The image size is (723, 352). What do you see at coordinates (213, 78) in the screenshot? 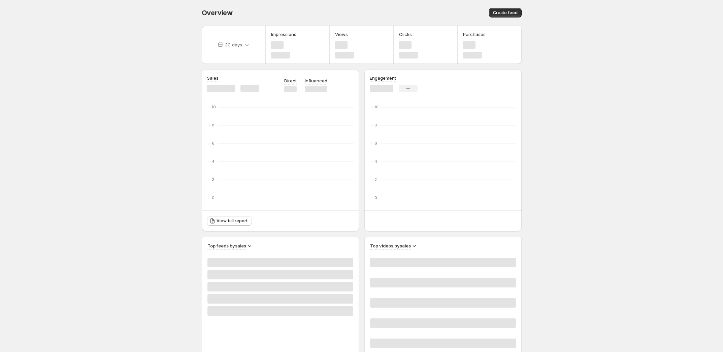
I see `h3: Sales` at bounding box center [213, 78].